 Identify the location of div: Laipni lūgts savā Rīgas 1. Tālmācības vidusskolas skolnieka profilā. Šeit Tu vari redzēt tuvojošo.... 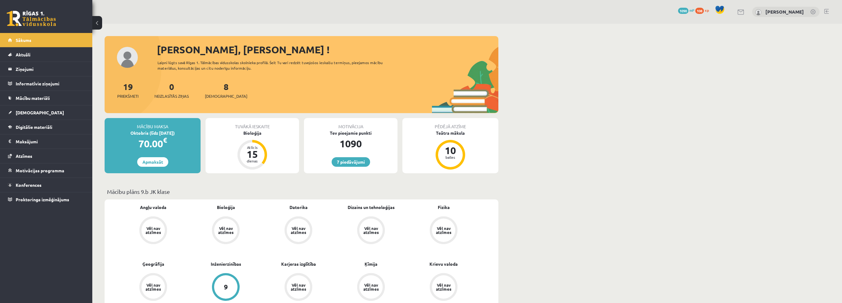
(276, 65).